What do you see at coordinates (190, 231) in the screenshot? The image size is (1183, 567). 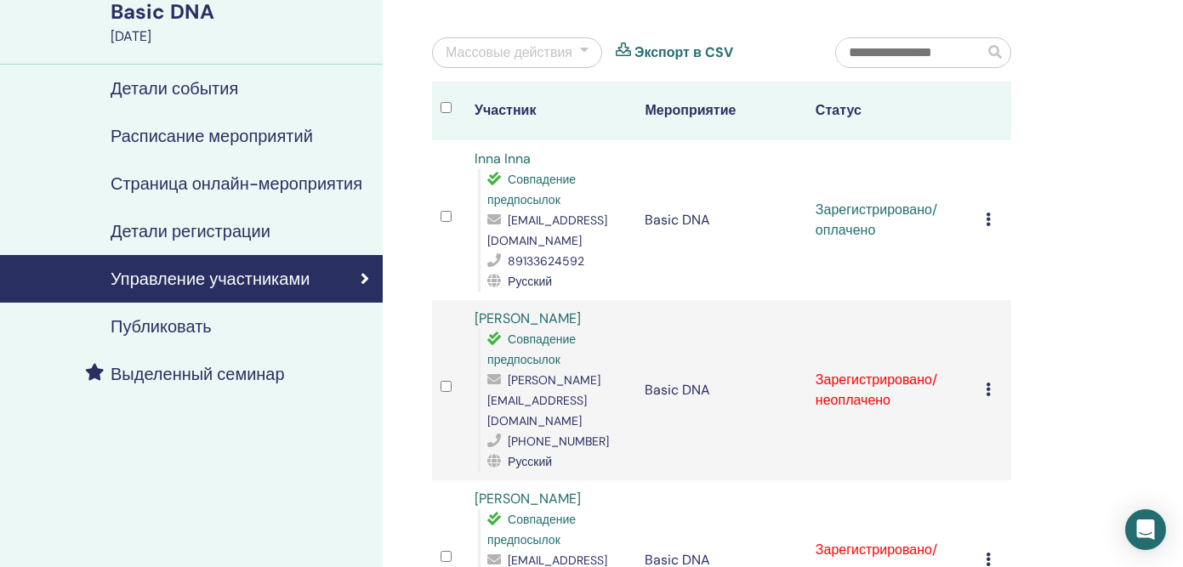 I see `h4: Детали регистрации` at bounding box center [190, 231].